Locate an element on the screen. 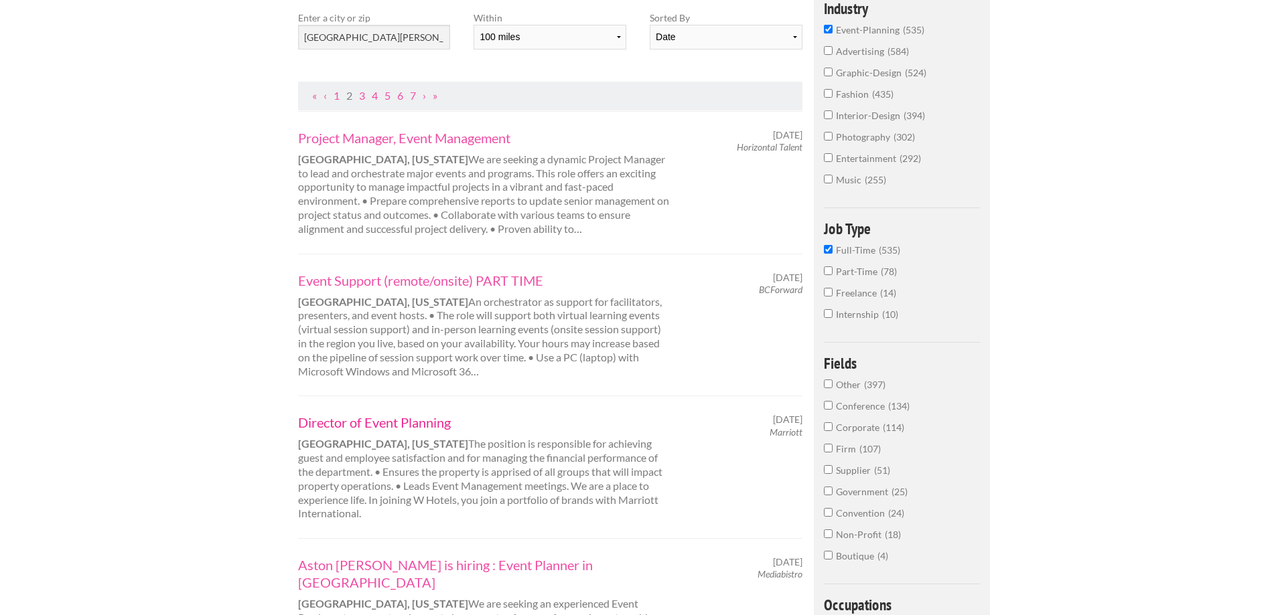 Image resolution: width=1276 pixels, height=615 pixels. a: Page 5 is located at coordinates (387, 95).